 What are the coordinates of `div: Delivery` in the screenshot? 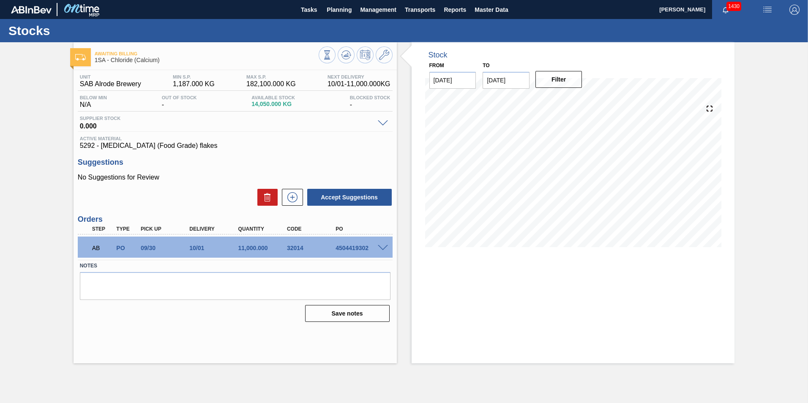 It's located at (214, 229).